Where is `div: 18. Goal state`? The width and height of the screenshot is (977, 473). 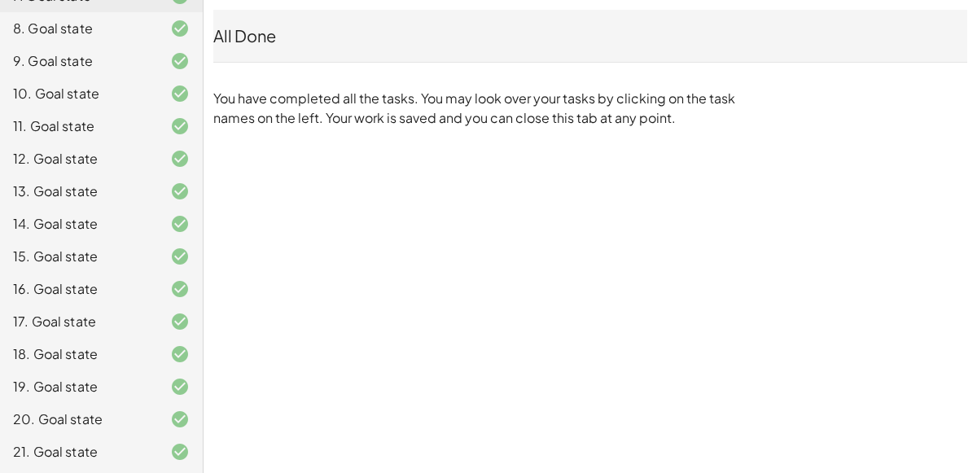
div: 18. Goal state is located at coordinates (78, 354).